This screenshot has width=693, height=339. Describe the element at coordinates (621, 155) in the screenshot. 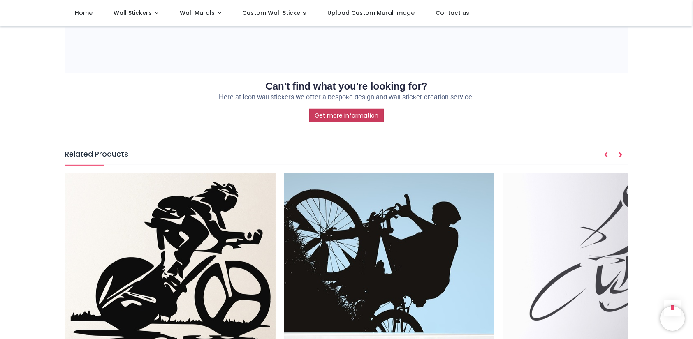

I see `button: Next` at that location.